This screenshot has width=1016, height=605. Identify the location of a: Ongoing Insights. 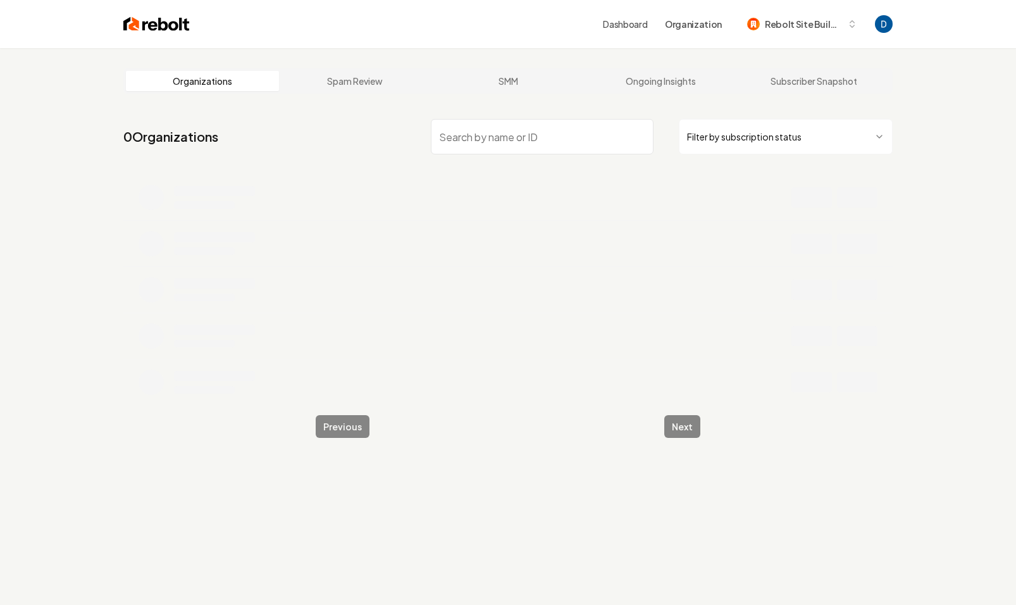
(661, 81).